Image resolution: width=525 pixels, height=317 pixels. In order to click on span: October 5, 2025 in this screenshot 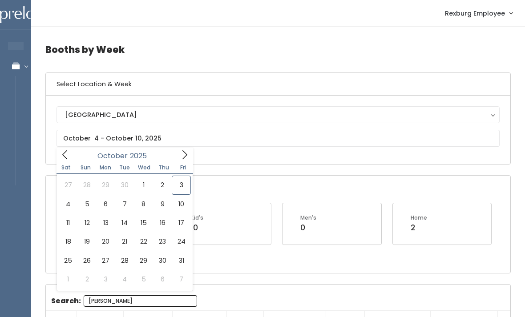, I will do `click(87, 204)`.